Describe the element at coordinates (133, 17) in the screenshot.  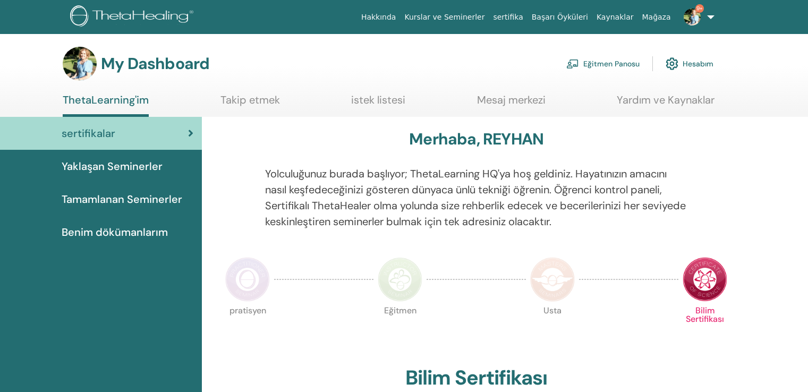
I see `img: logo.png` at that location.